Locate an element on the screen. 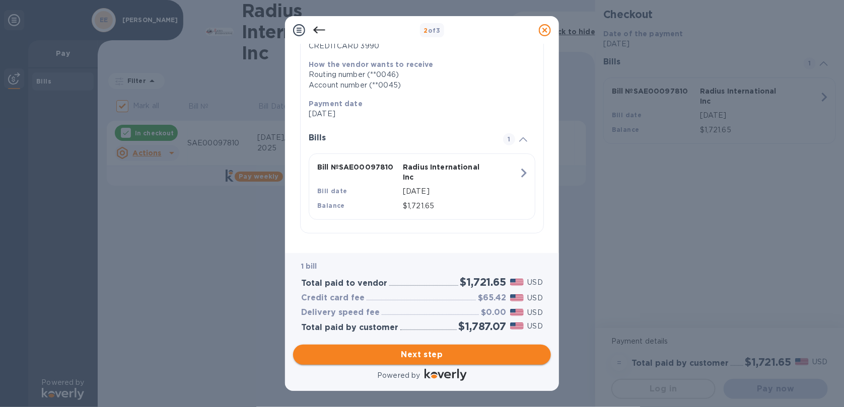  h3: Bills is located at coordinates (400, 138).